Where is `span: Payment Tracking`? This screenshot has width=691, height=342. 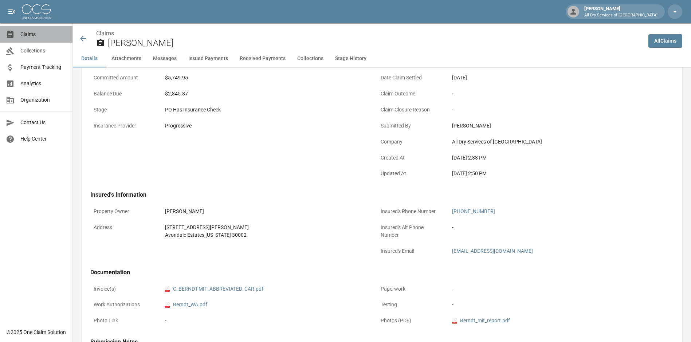 span: Payment Tracking is located at coordinates (43, 67).